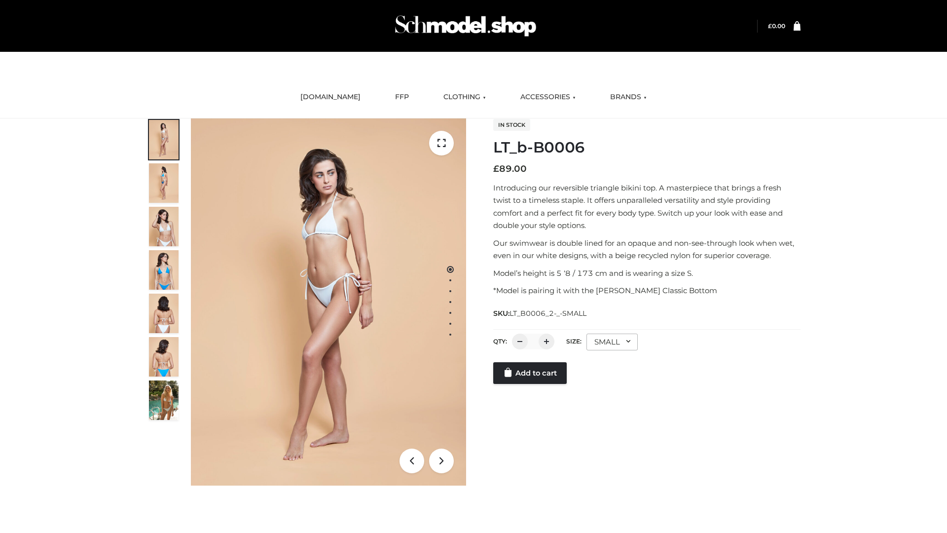  What do you see at coordinates (548, 97) in the screenshot?
I see `a: ACCESSORIES` at bounding box center [548, 97].